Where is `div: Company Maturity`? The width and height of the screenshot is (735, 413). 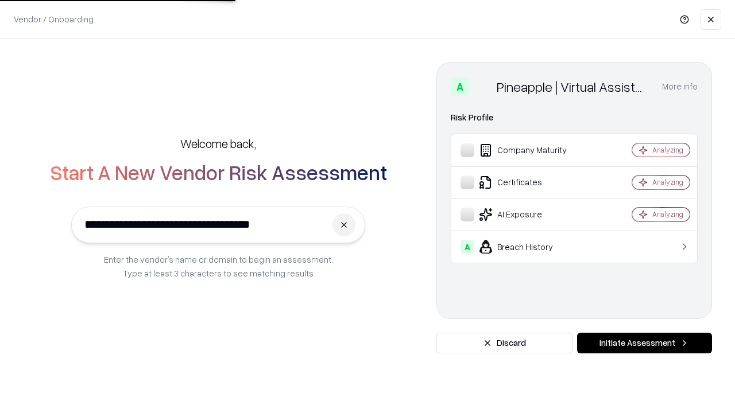 div: Company Maturity is located at coordinates (529, 150).